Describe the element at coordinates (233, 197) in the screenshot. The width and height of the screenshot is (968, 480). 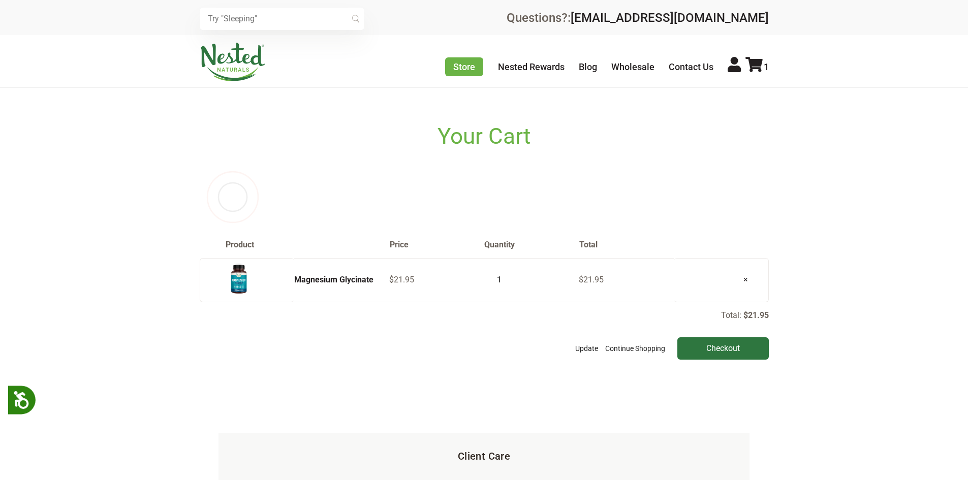
I see `img: loader_new.svg` at that location.